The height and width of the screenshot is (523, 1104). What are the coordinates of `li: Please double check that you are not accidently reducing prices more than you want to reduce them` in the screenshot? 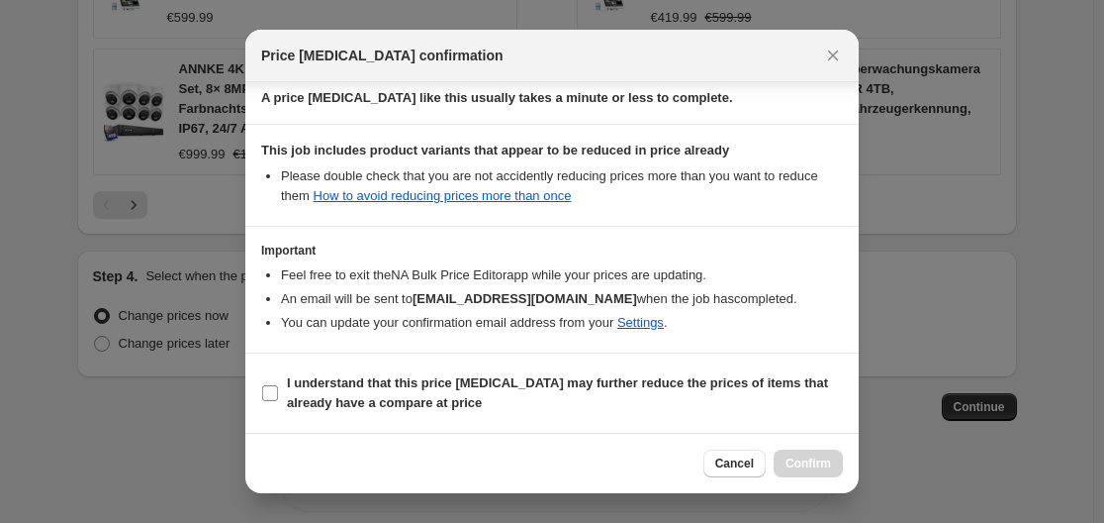 It's located at (562, 186).